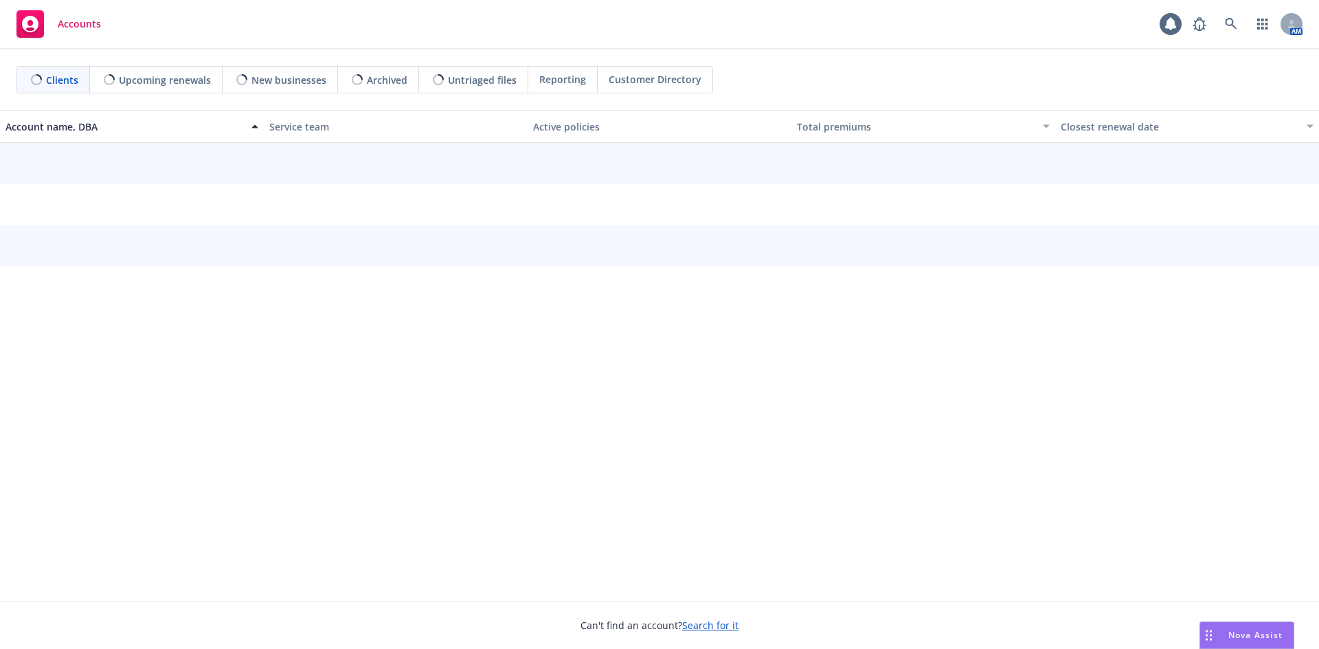  I want to click on div: Active policies, so click(659, 126).